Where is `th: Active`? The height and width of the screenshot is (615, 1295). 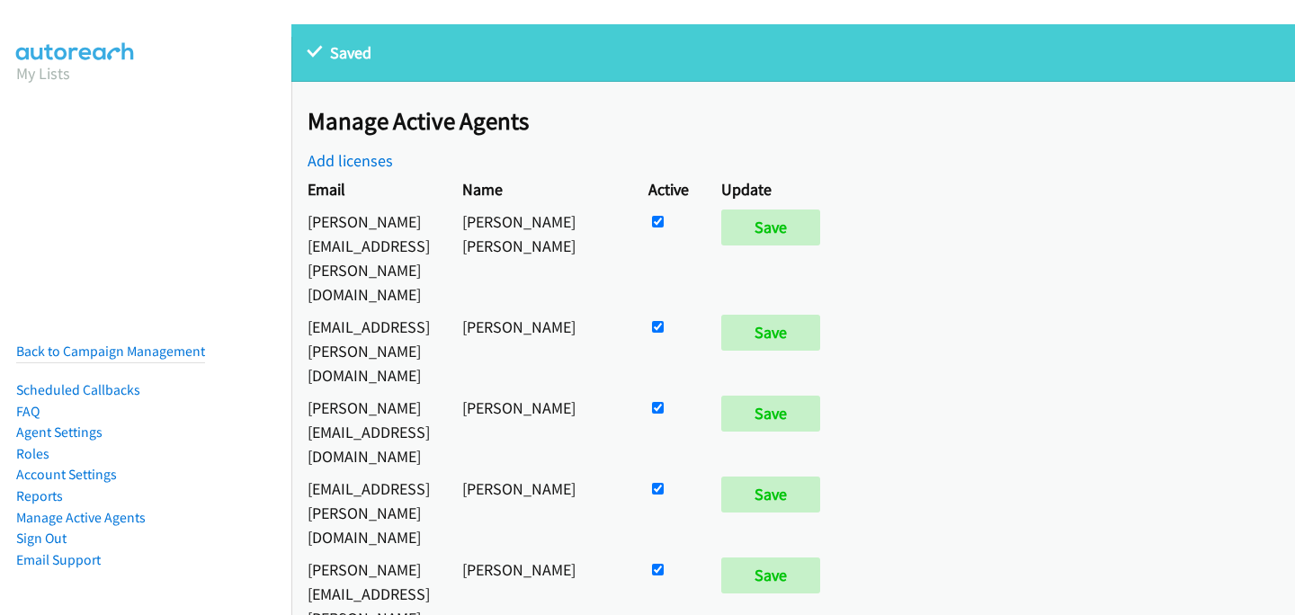
th: Active is located at coordinates (668, 189).